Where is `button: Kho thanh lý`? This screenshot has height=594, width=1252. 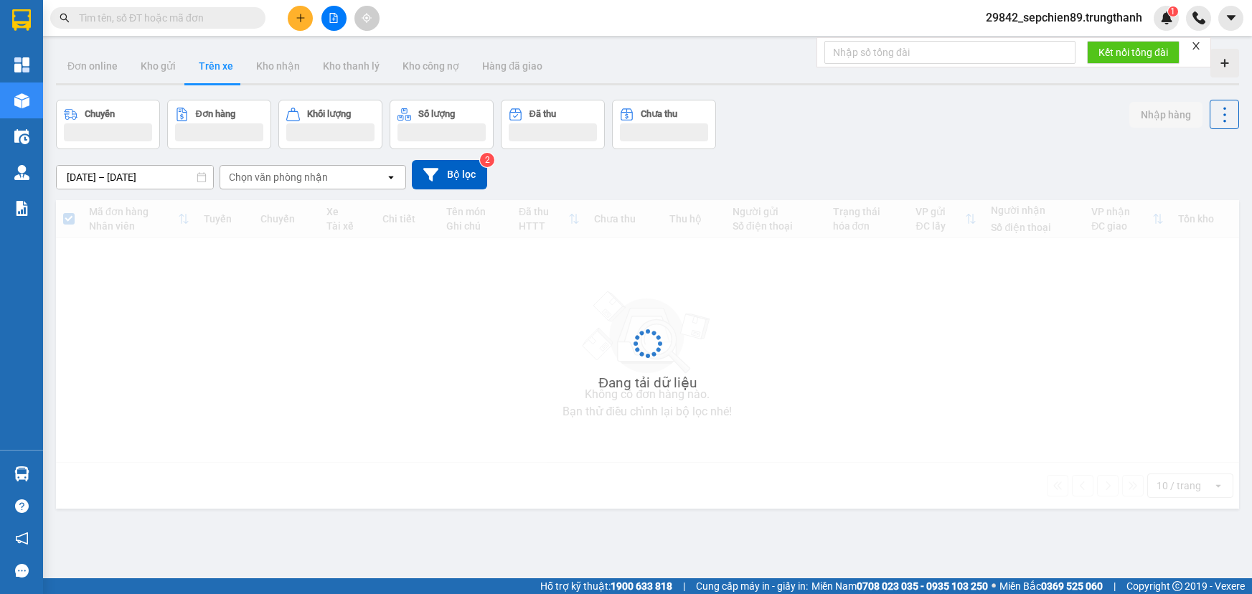 button: Kho thanh lý is located at coordinates (351, 66).